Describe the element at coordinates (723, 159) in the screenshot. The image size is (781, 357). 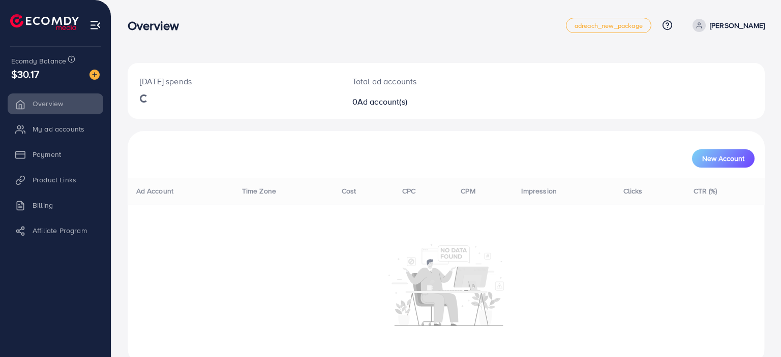
I see `button: New Account` at that location.